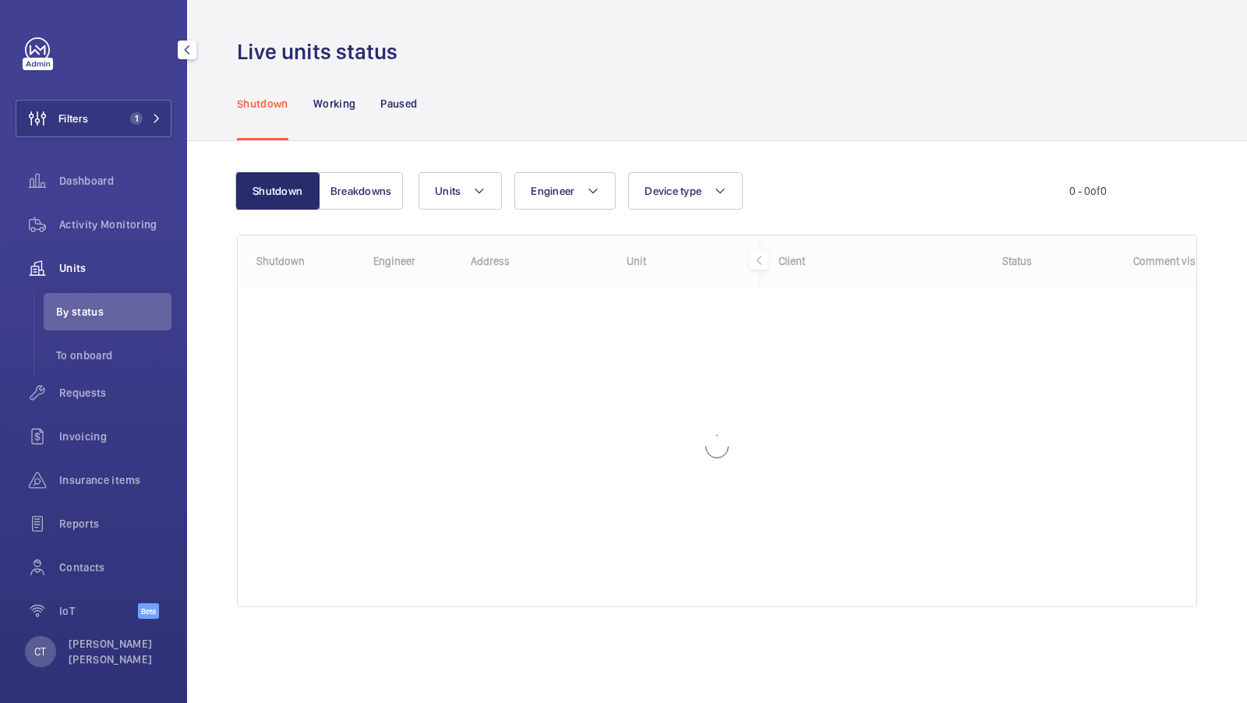  I want to click on span: IoT, so click(98, 611).